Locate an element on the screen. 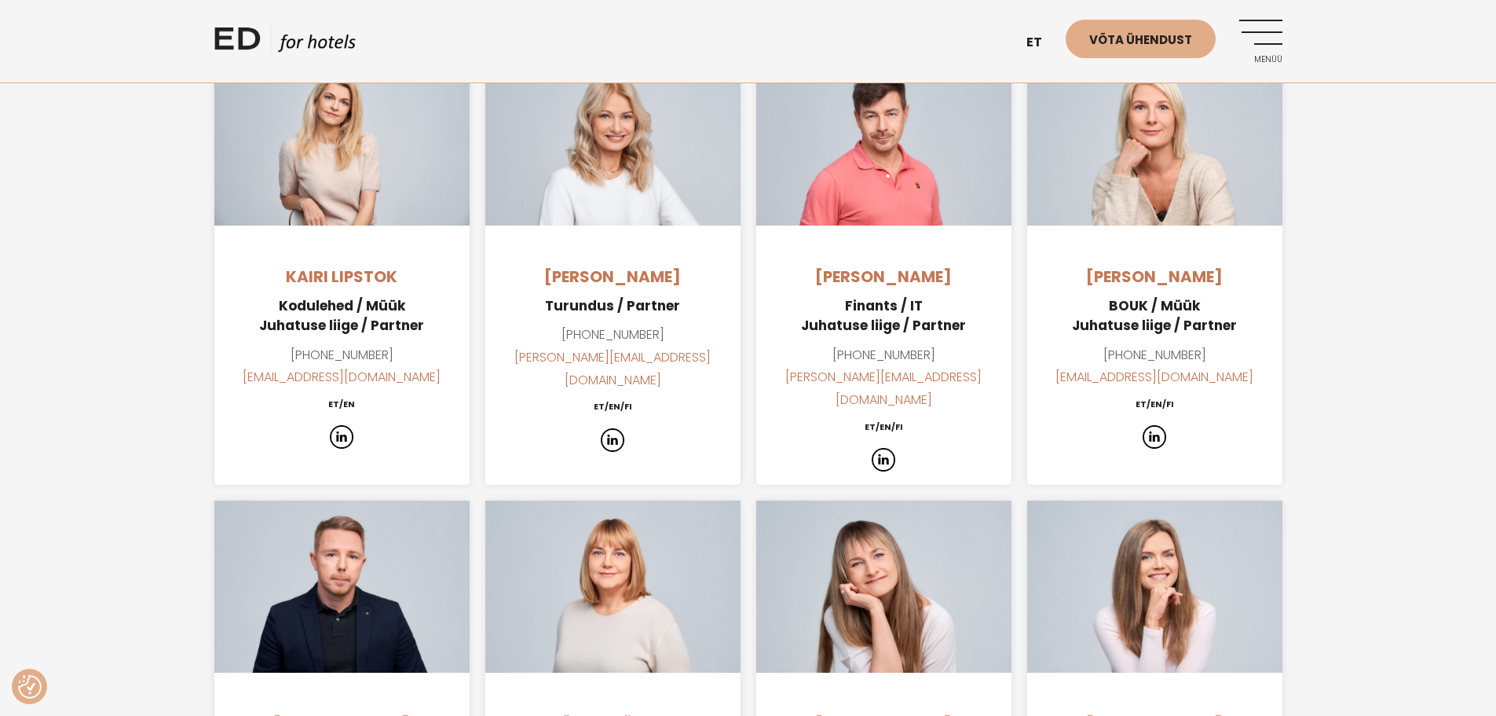 The width and height of the screenshot is (1496, 716). a: Menüü is located at coordinates (1261, 41).